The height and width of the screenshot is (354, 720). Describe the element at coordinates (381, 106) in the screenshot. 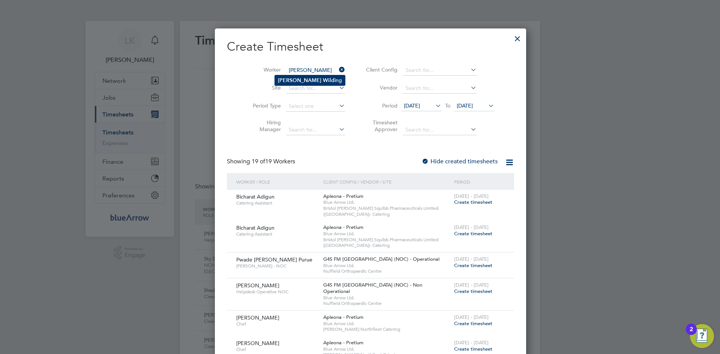

I see `label: Period` at that location.